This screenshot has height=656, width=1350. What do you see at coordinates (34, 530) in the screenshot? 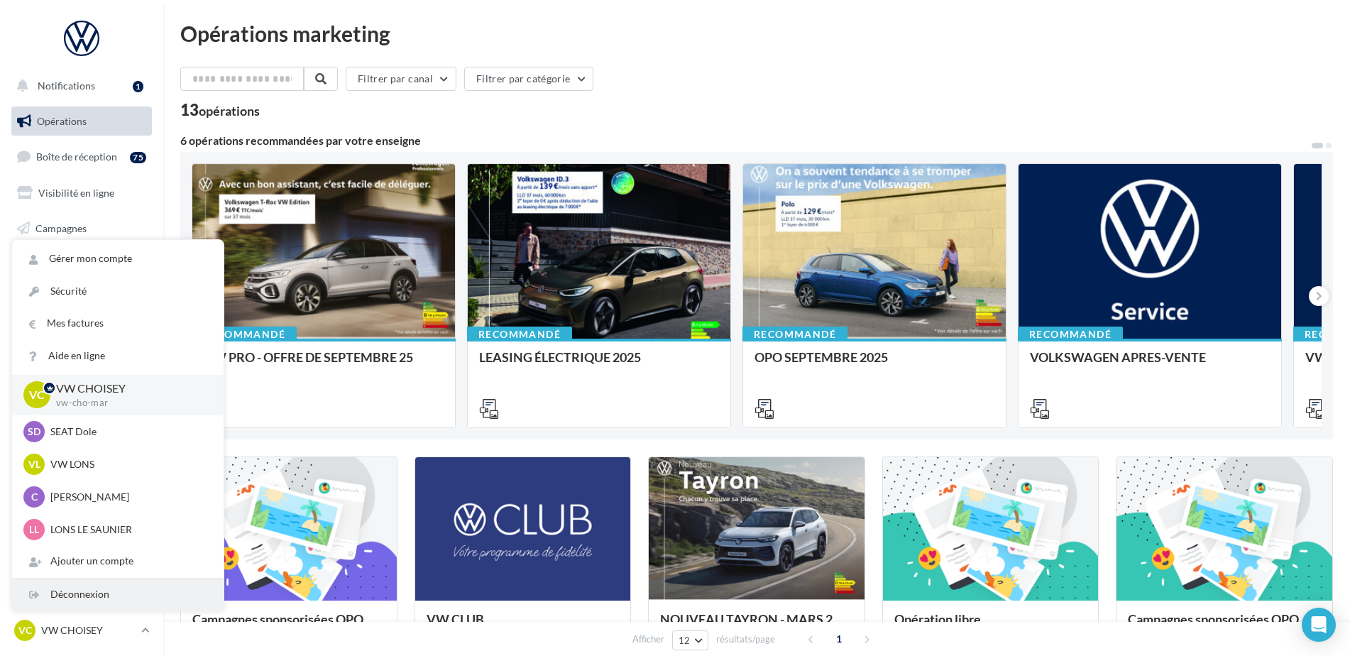
I see `span: LL` at bounding box center [34, 530].